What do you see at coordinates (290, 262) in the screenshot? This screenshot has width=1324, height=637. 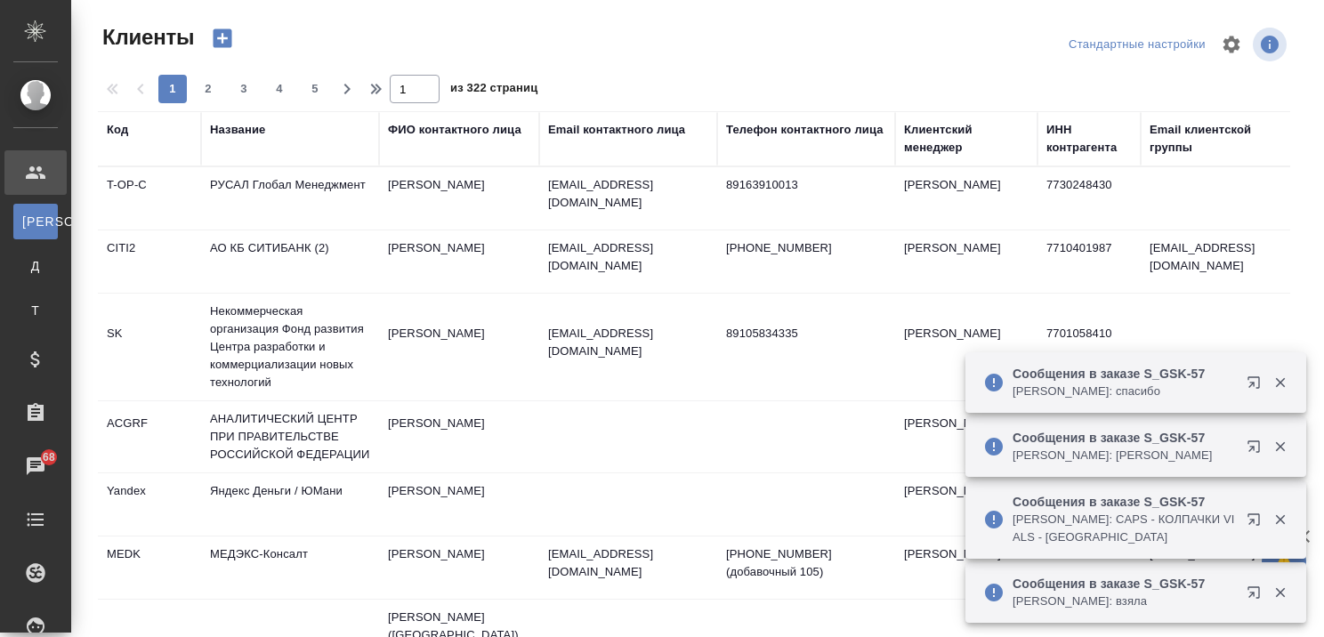 I see `td: АО КБ СИТИБАНК (2)` at bounding box center [290, 262].